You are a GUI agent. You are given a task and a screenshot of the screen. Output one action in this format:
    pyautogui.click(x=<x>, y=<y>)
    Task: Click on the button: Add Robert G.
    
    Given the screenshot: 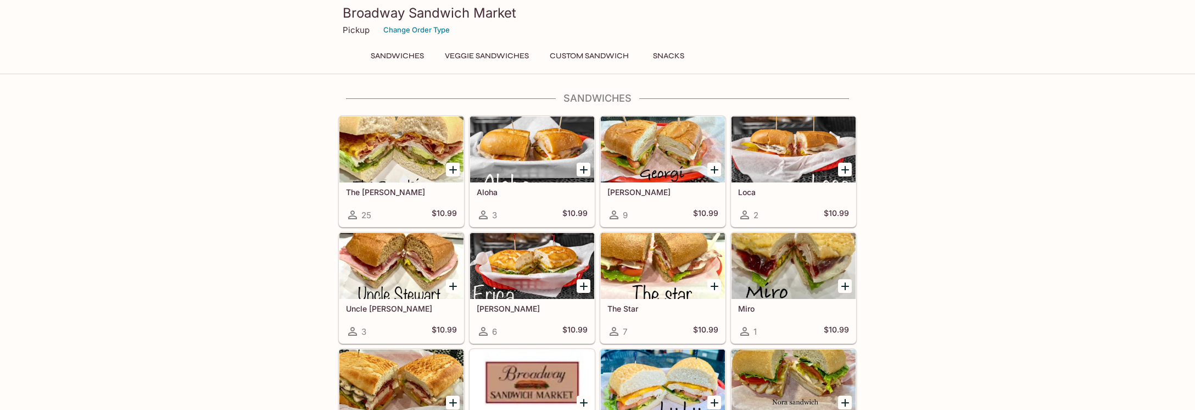 What is the action you would take?
    pyautogui.click(x=452, y=402)
    